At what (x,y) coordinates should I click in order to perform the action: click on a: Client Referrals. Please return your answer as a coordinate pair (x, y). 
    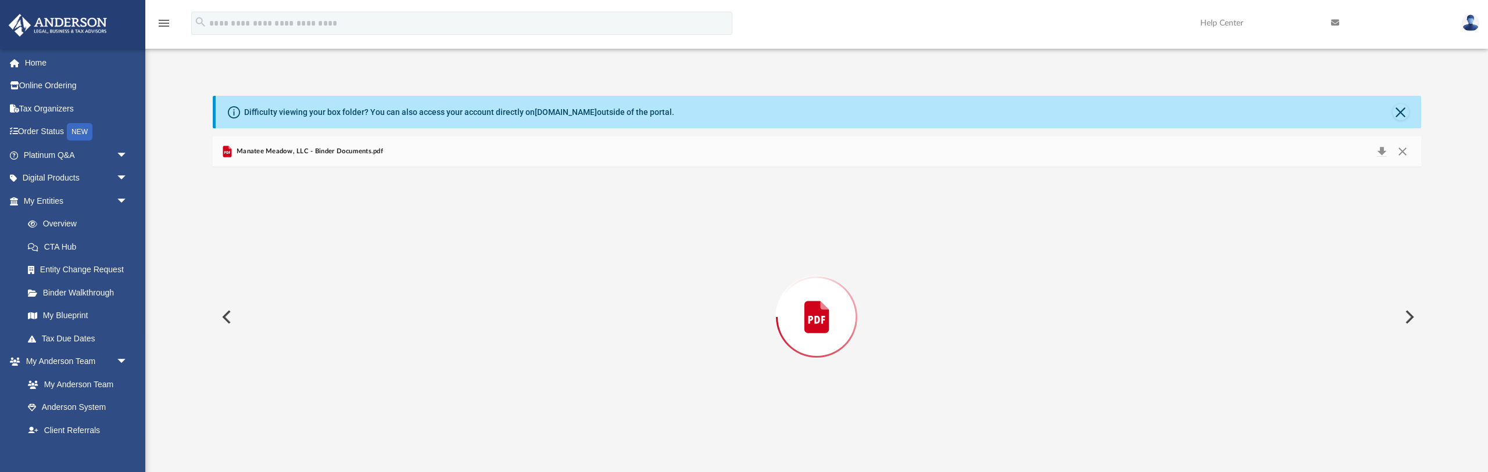
    Looking at the image, I should click on (78, 431).